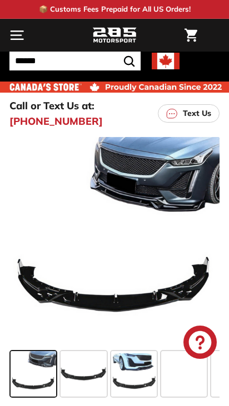 The width and height of the screenshot is (229, 406). I want to click on img: Logo_285_Motorsport_areodynamics_components, so click(114, 36).